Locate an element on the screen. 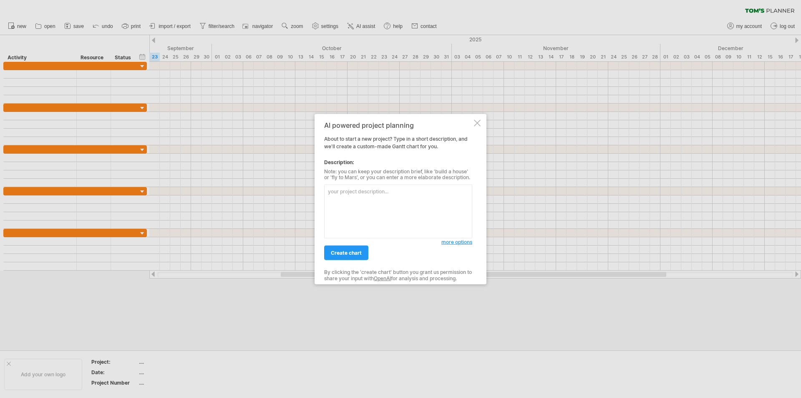 This screenshot has height=398, width=801. a: more options is located at coordinates (457, 242).